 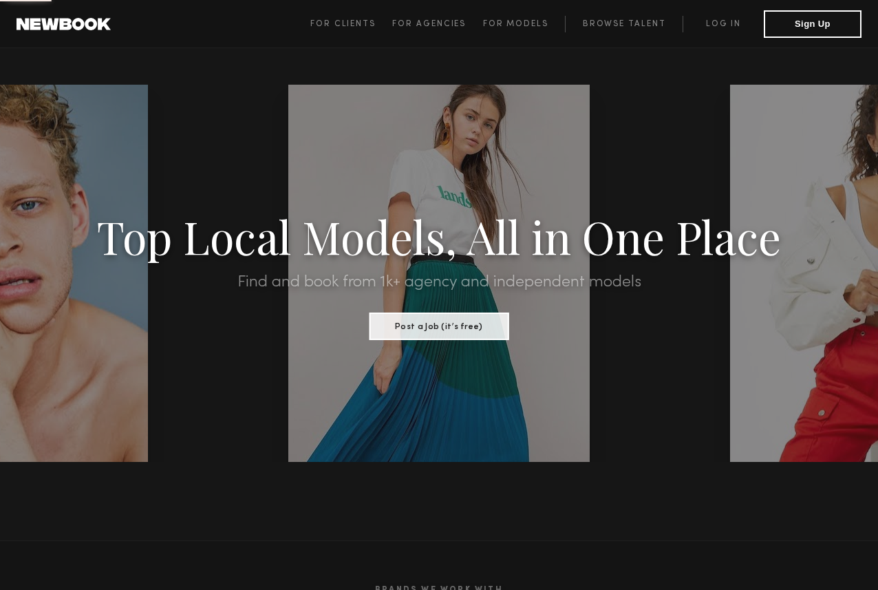 What do you see at coordinates (723, 24) in the screenshot?
I see `a: Log in` at bounding box center [723, 24].